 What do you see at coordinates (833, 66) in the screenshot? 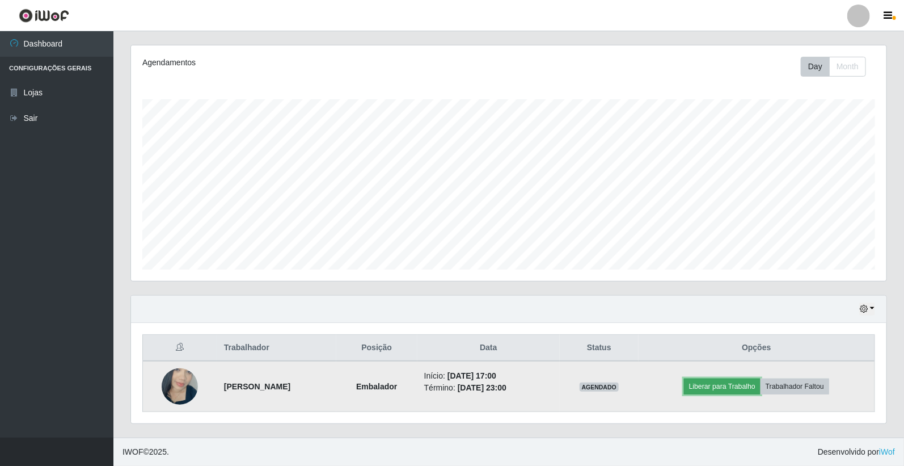
I see `div: First group` at bounding box center [833, 66].